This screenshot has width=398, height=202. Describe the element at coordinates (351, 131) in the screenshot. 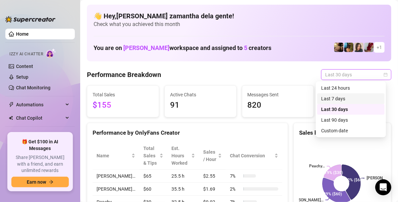

I see `div: Custom date` at that location.